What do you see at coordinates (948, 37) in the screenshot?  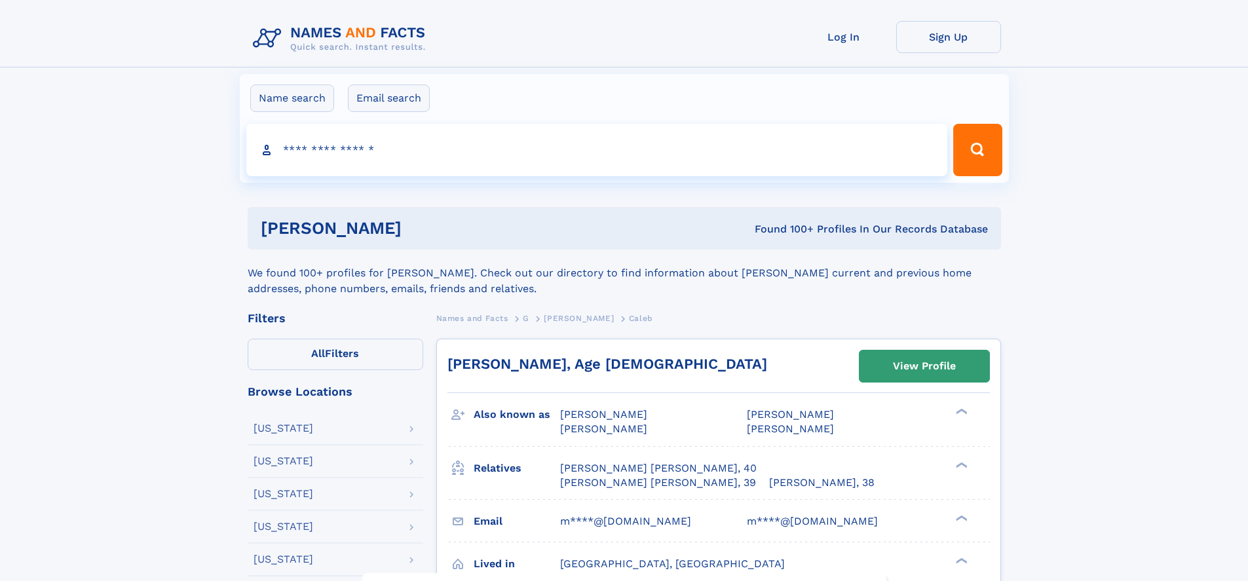 I see `a: Sign Up` at bounding box center [948, 37].